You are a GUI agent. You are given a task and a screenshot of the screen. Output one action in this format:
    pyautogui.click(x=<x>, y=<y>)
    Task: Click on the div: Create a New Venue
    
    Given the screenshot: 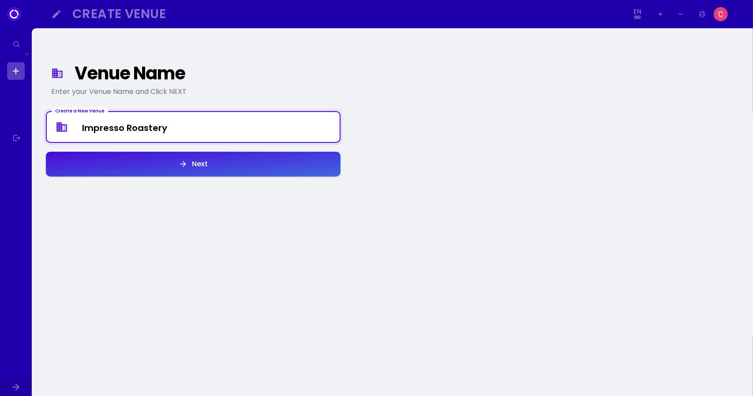 What is the action you would take?
    pyautogui.click(x=80, y=111)
    